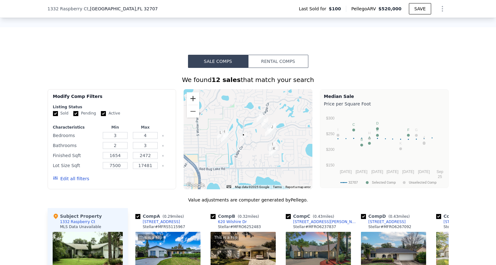 This screenshot has height=265, width=496. Describe the element at coordinates (330, 118) in the screenshot. I see `text: $300` at that location.